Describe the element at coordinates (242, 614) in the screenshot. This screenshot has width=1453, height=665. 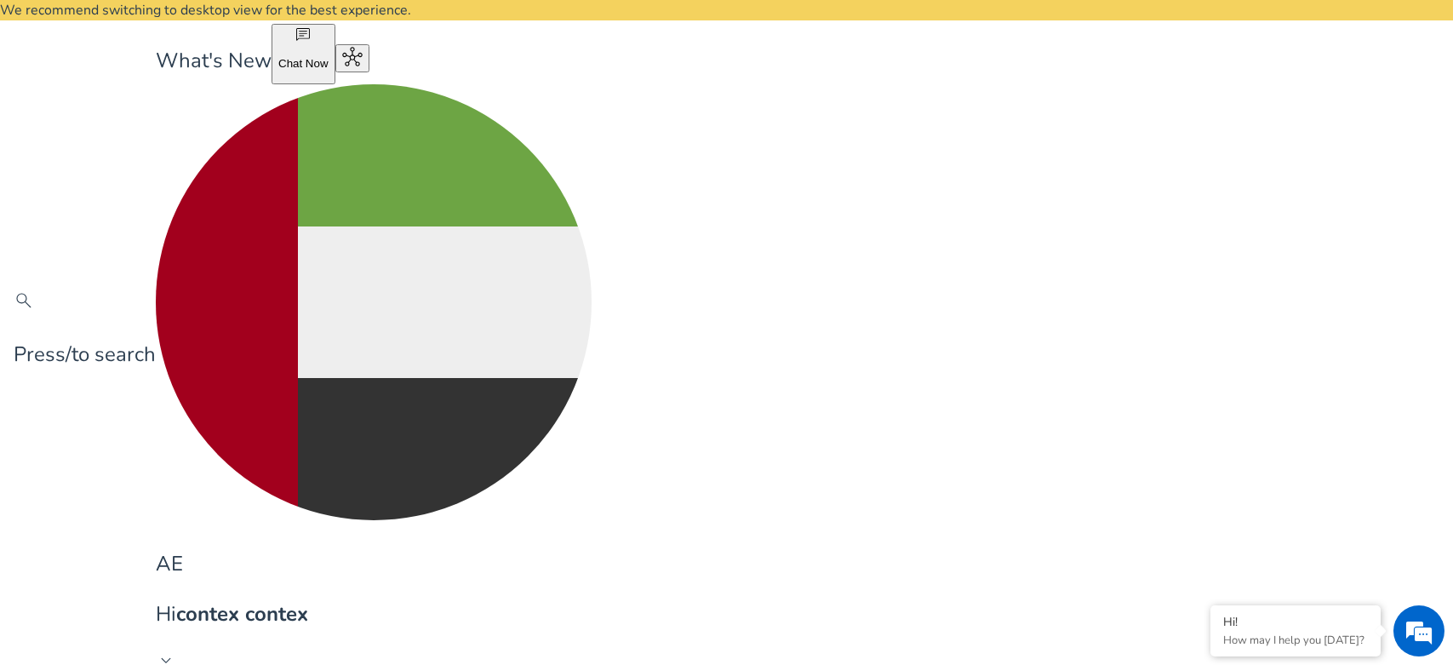
I see `b: contex contex` at that location.